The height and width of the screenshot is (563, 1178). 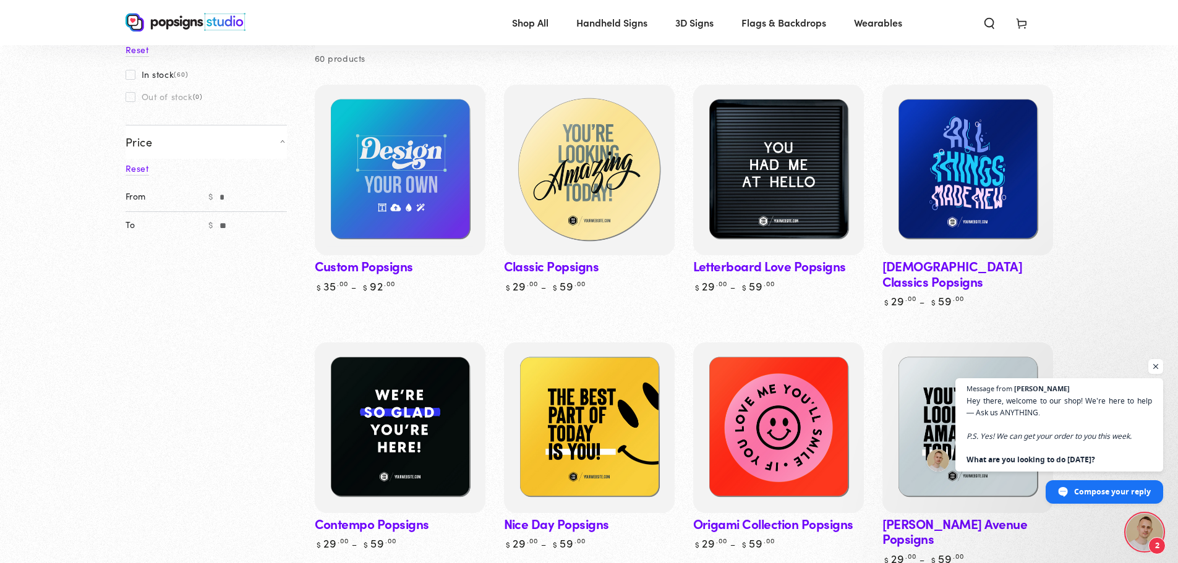 What do you see at coordinates (783, 22) in the screenshot?
I see `a: Flags & Backdrops` at bounding box center [783, 22].